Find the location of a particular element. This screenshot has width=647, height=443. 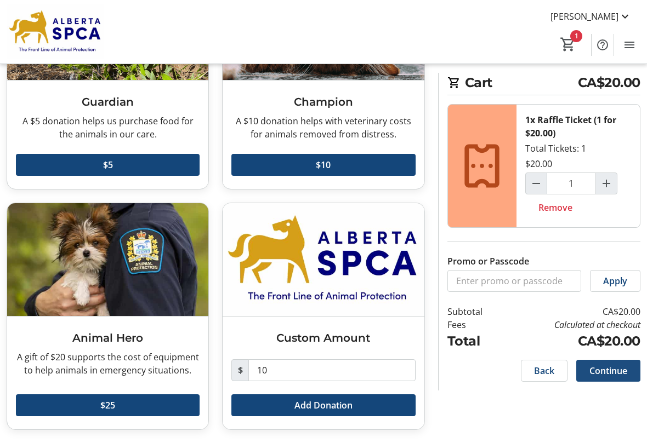

input: Donation Amount is located at coordinates (332, 371).